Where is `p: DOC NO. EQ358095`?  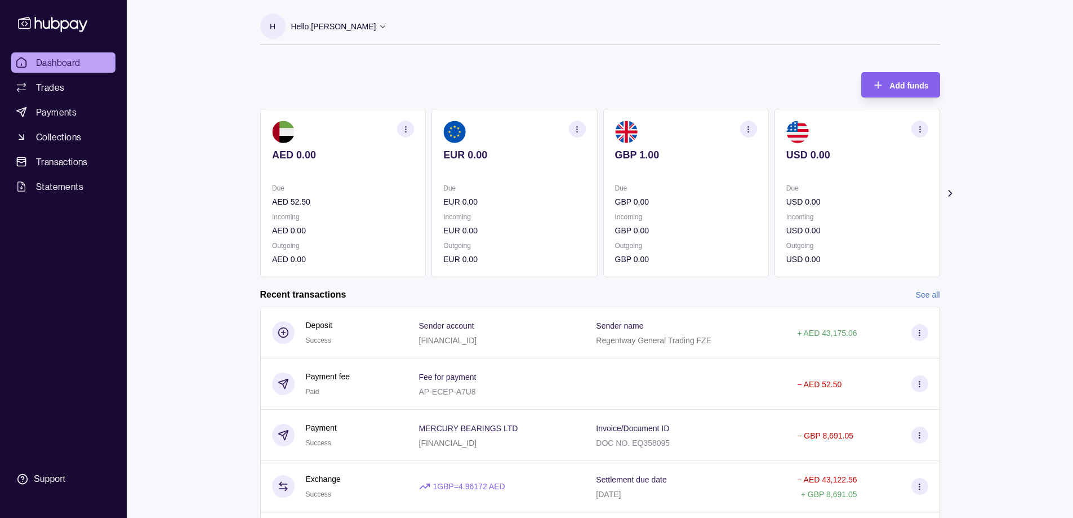
p: DOC NO. EQ358095 is located at coordinates (633, 443).